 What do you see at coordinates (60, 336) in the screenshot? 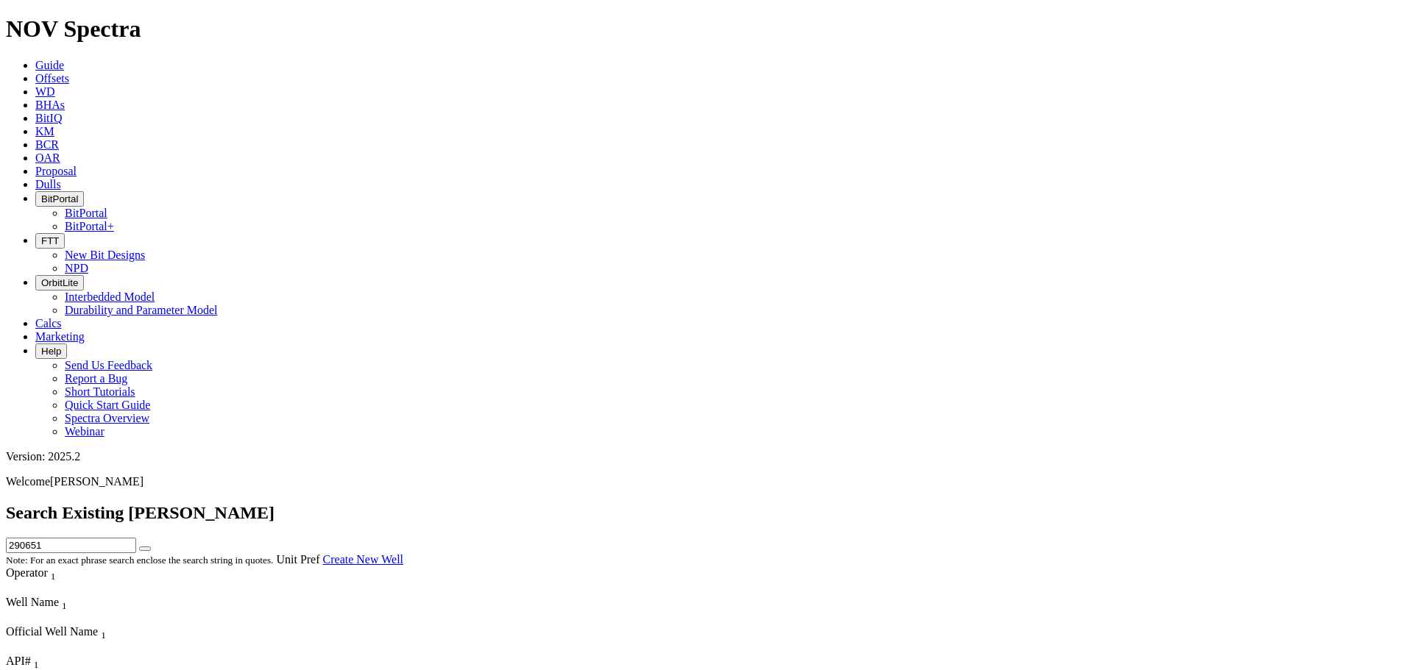
I see `a: Marketing` at bounding box center [60, 336].